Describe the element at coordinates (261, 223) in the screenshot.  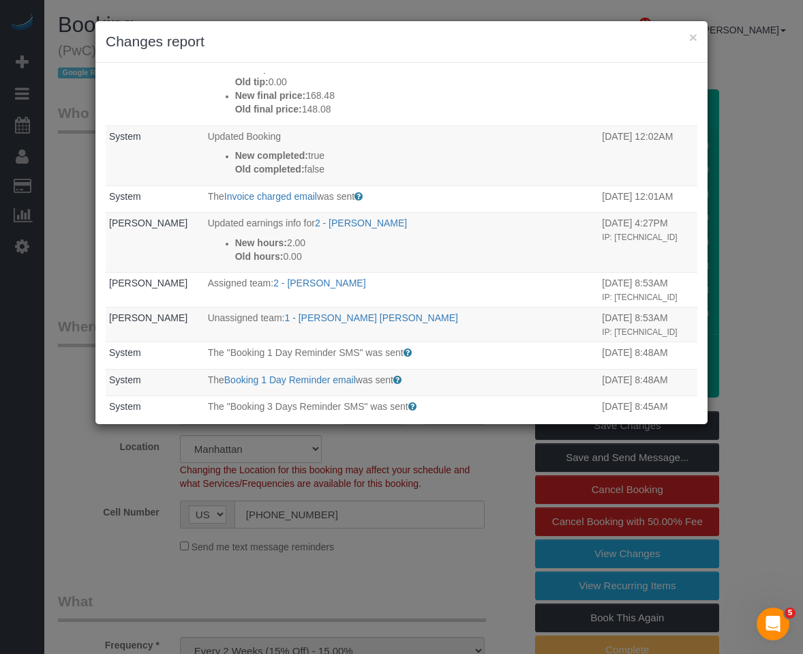
I see `span: Updated earnings info for` at that location.